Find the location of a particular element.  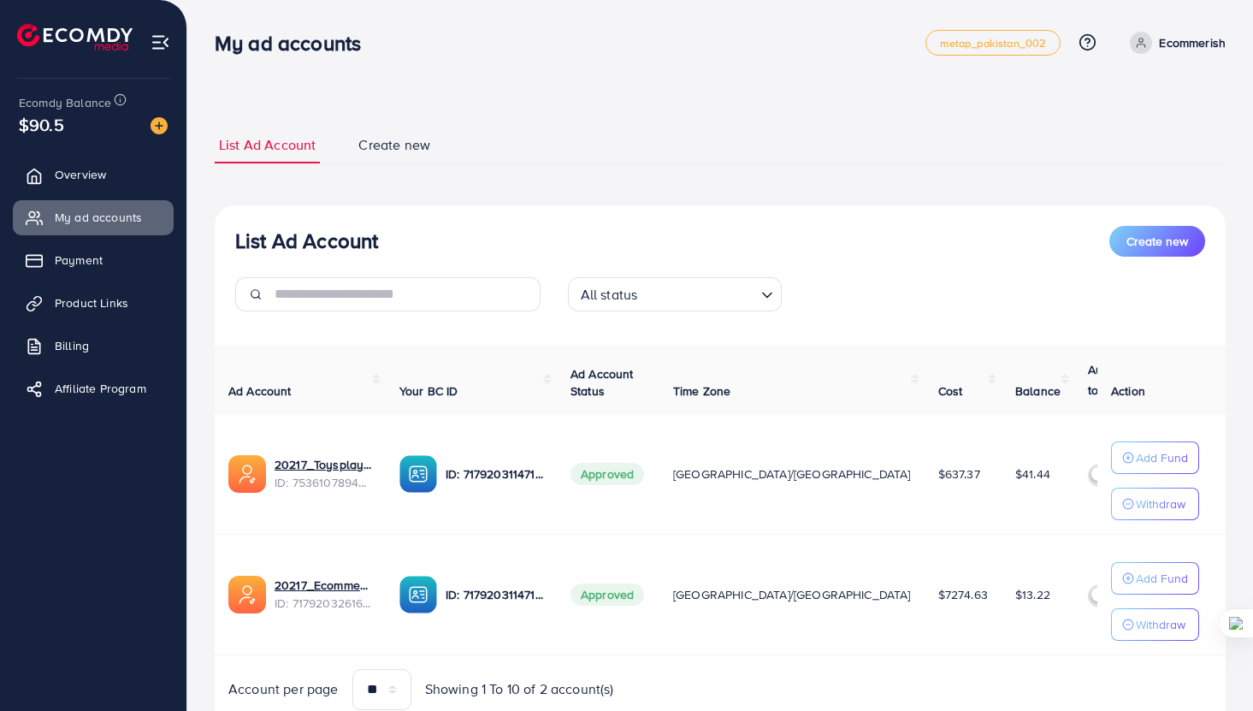

span: Ad Account Status is located at coordinates (602, 382).